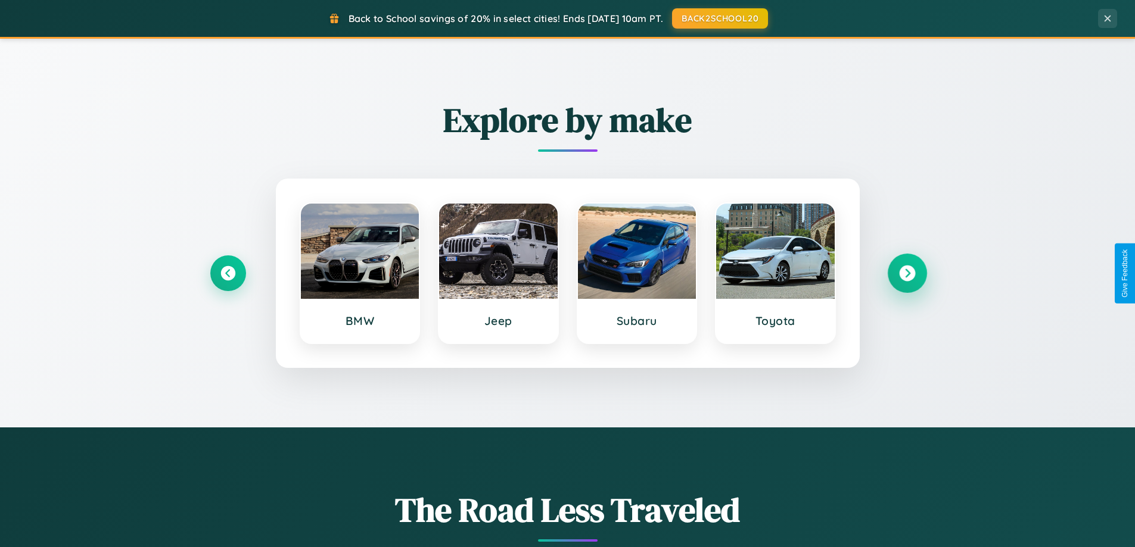 This screenshot has width=1135, height=547. What do you see at coordinates (360, 321) in the screenshot?
I see `h3: BMW` at bounding box center [360, 321].